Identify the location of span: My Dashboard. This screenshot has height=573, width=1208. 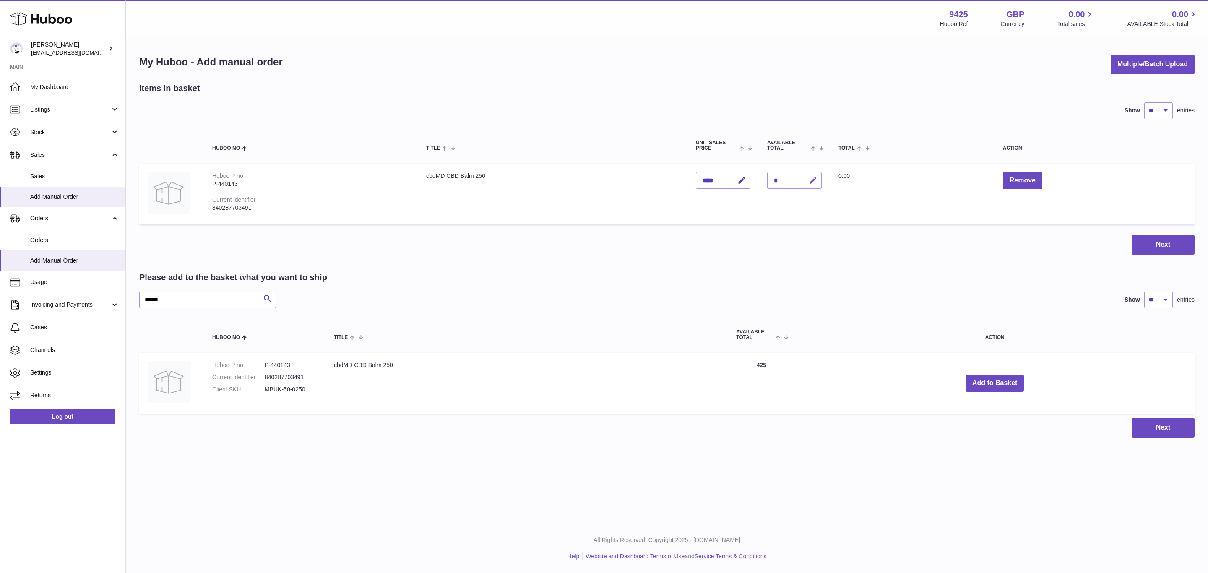
(75, 87).